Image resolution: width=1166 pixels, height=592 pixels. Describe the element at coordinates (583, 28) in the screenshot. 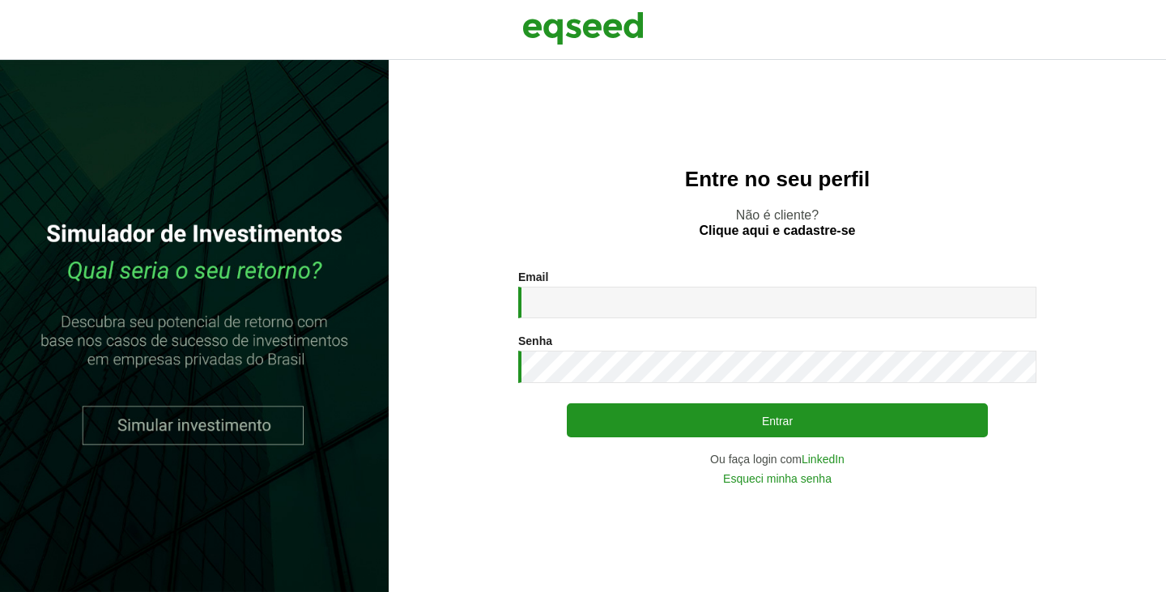

I see `img: EqSeed Logo` at that location.